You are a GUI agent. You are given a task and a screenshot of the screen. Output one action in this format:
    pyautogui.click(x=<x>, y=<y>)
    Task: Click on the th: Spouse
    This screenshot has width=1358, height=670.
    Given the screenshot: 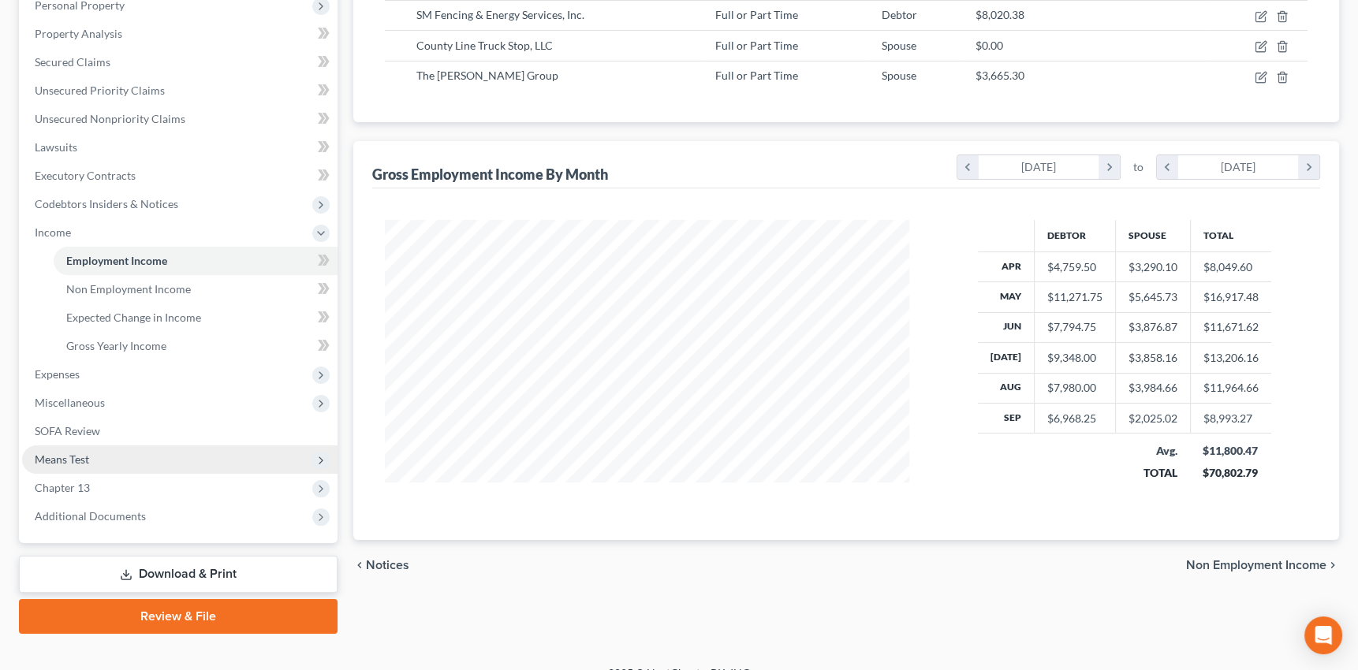 What is the action you would take?
    pyautogui.click(x=1152, y=236)
    